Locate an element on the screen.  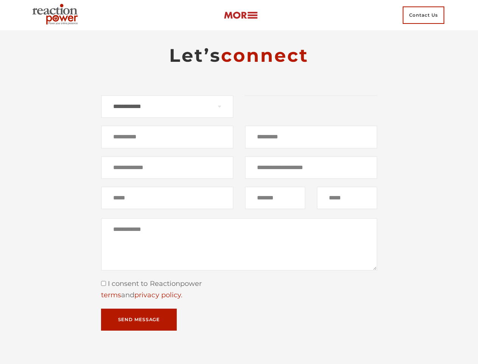
img: Executive Branding | Personal Branding Agency is located at coordinates (56, 15).